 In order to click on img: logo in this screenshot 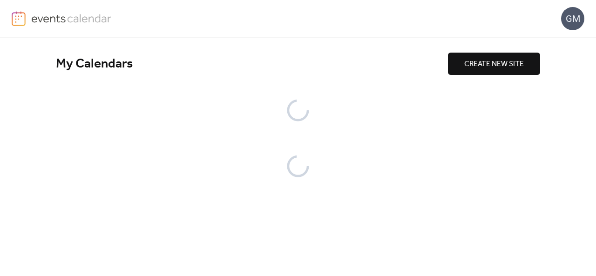, I will do `click(19, 19)`.